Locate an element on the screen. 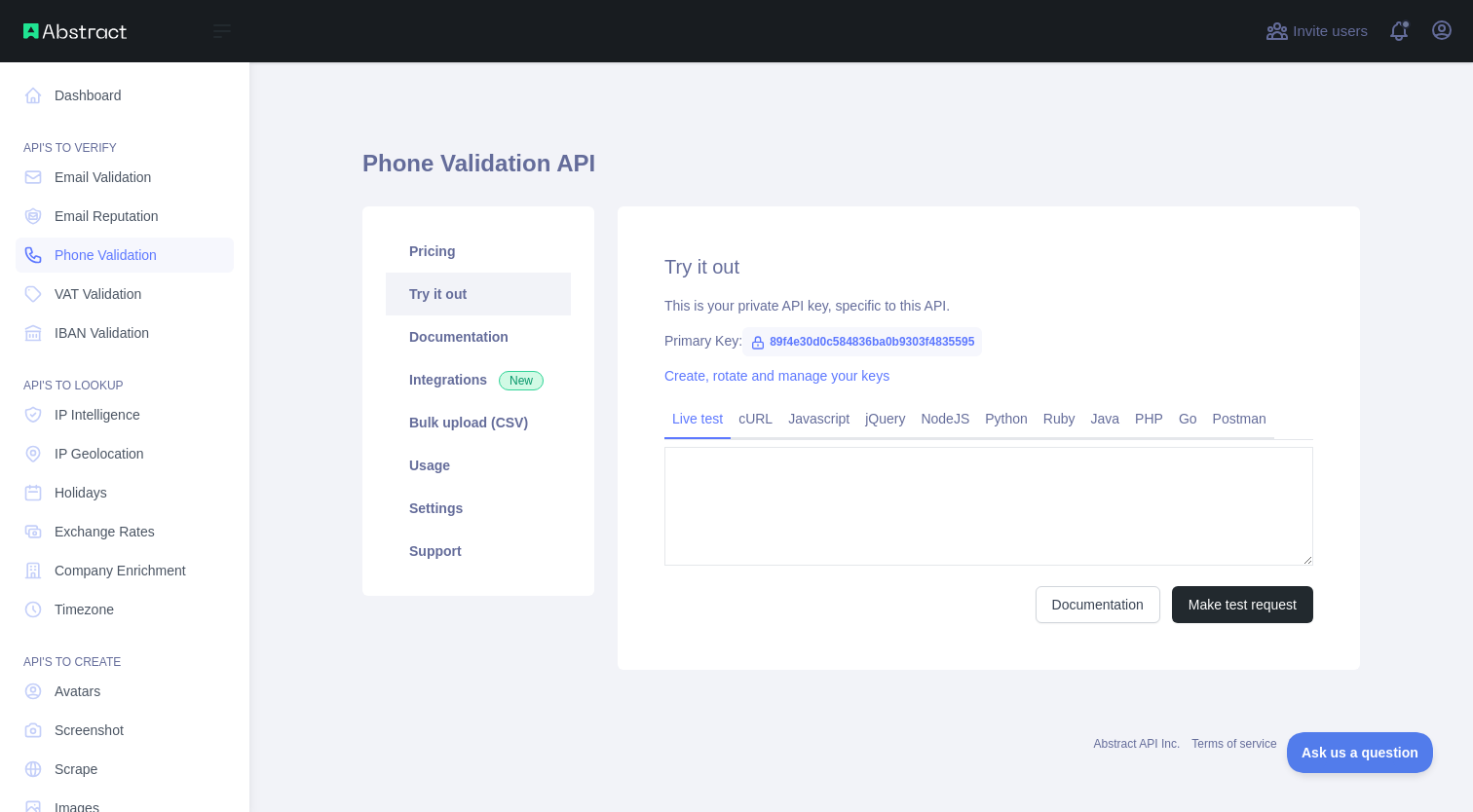 This screenshot has height=812, width=1473. button: Make test request is located at coordinates (1242, 605).